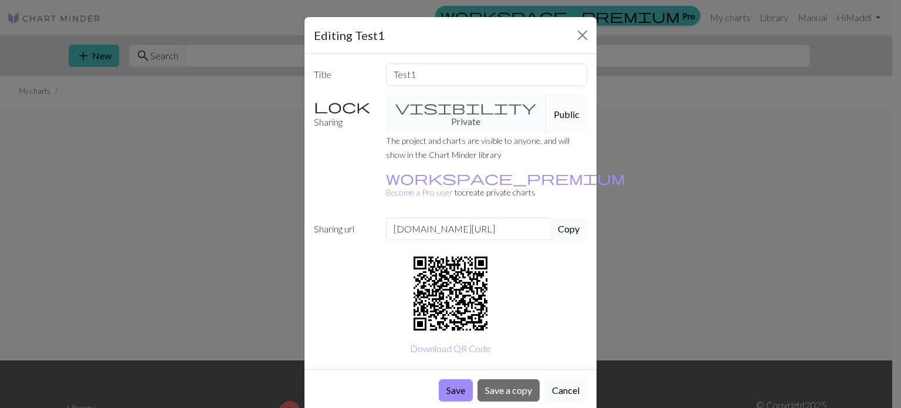 The height and width of the screenshot is (408, 901). What do you see at coordinates (566, 390) in the screenshot?
I see `button: Cancel` at bounding box center [566, 390].